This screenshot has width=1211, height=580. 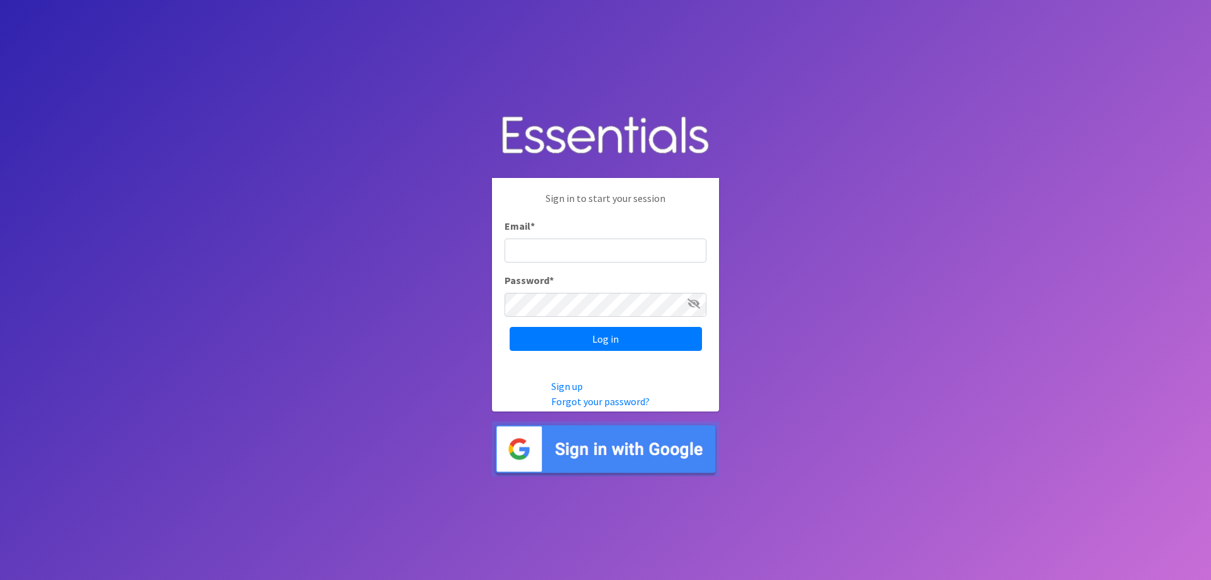 What do you see at coordinates (606, 449) in the screenshot?
I see `img: Sign in with Google` at bounding box center [606, 449].